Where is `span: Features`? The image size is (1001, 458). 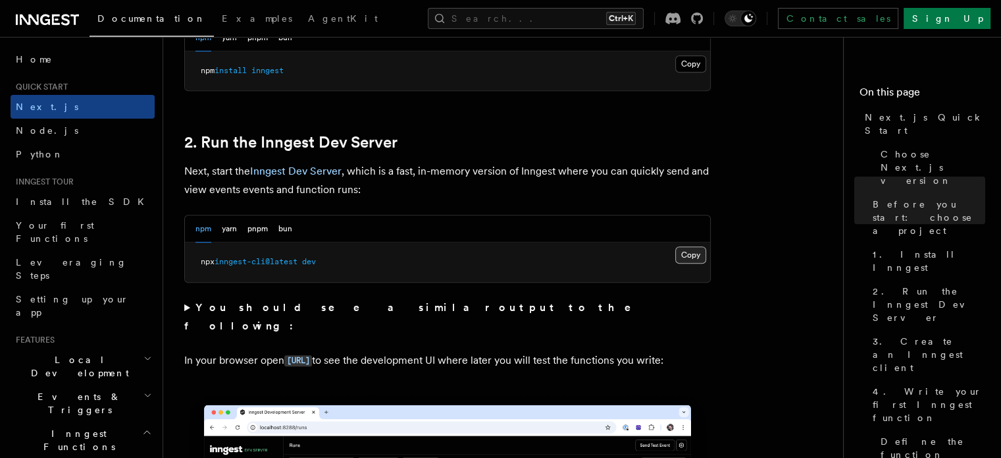
span: Features is located at coordinates (32, 340).